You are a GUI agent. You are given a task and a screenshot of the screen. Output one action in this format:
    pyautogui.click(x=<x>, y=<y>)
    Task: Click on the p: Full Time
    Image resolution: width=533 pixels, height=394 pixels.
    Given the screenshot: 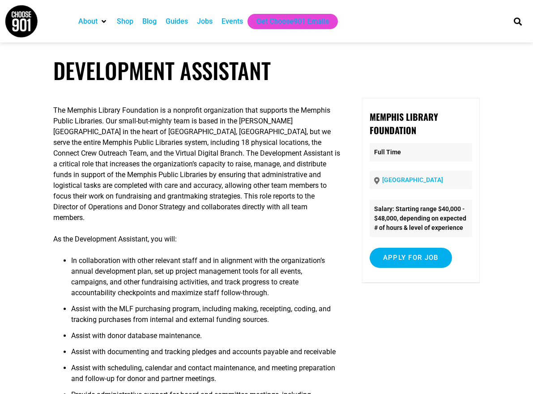 What is the action you would take?
    pyautogui.click(x=421, y=152)
    